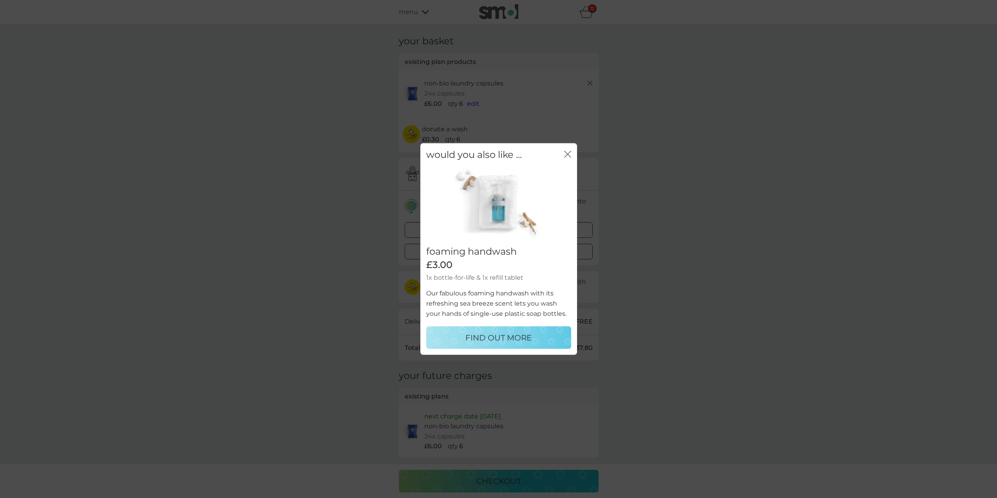 The height and width of the screenshot is (498, 997). Describe the element at coordinates (499, 252) in the screenshot. I see `h2: foaming handwash` at that location.